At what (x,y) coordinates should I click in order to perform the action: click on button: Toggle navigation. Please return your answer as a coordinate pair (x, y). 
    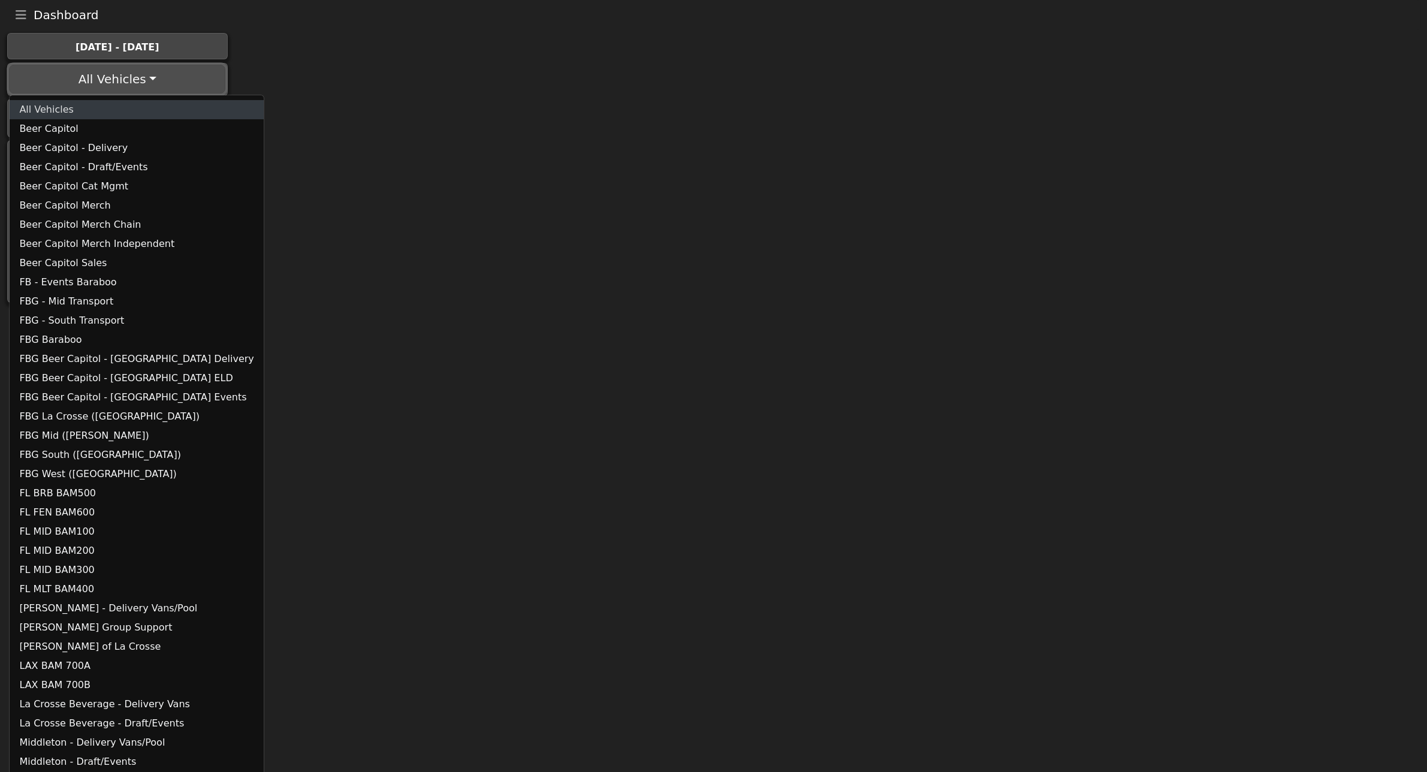
    Looking at the image, I should click on (21, 15).